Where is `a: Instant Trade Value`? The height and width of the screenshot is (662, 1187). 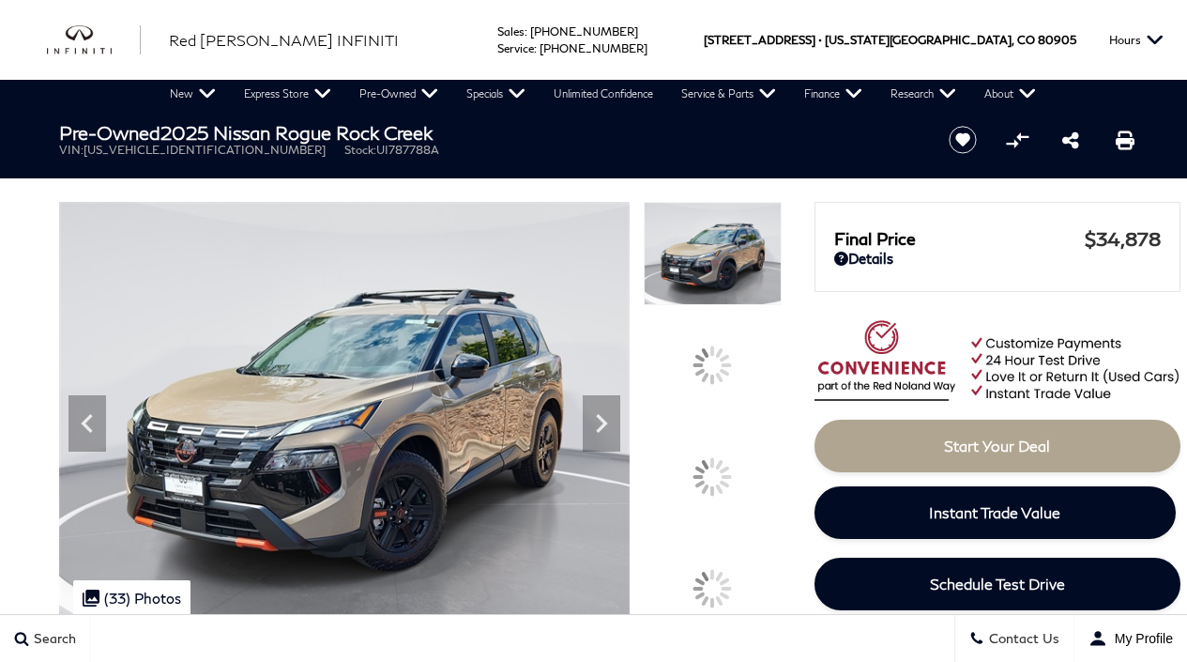 a: Instant Trade Value is located at coordinates (995, 512).